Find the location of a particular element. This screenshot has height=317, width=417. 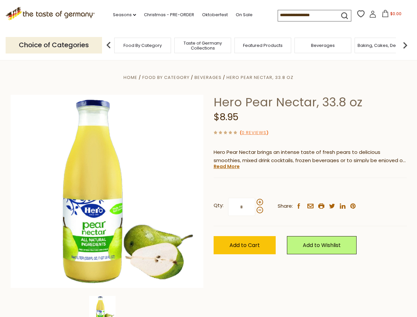

h1: Hero Pear Nectar, 33.8 oz is located at coordinates (310, 102).